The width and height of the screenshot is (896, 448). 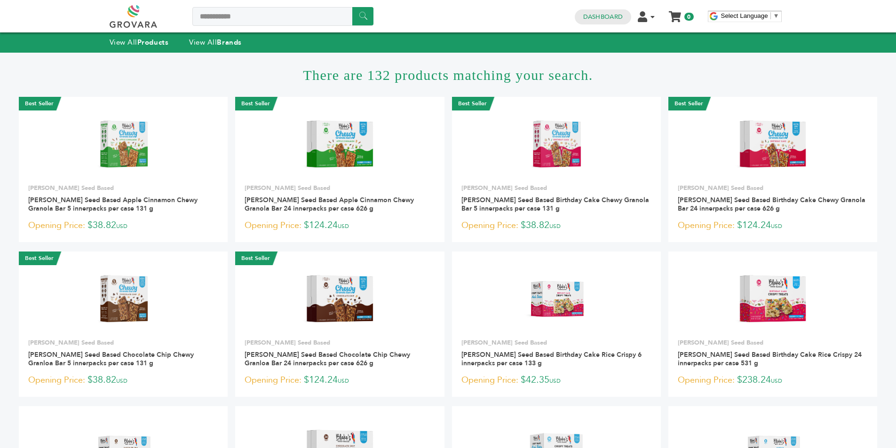 What do you see at coordinates (675, 13) in the screenshot?
I see `a: My Cart` at bounding box center [675, 13].